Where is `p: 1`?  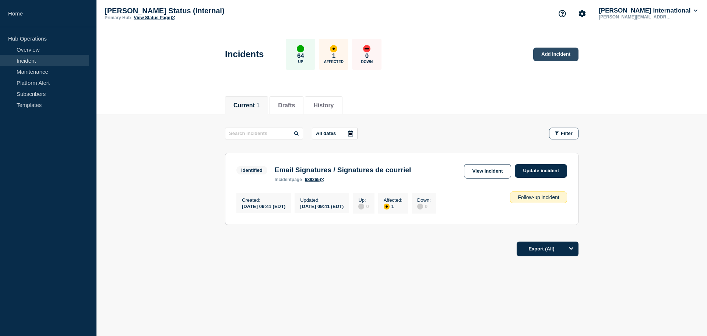 p: 1 is located at coordinates (334, 56).